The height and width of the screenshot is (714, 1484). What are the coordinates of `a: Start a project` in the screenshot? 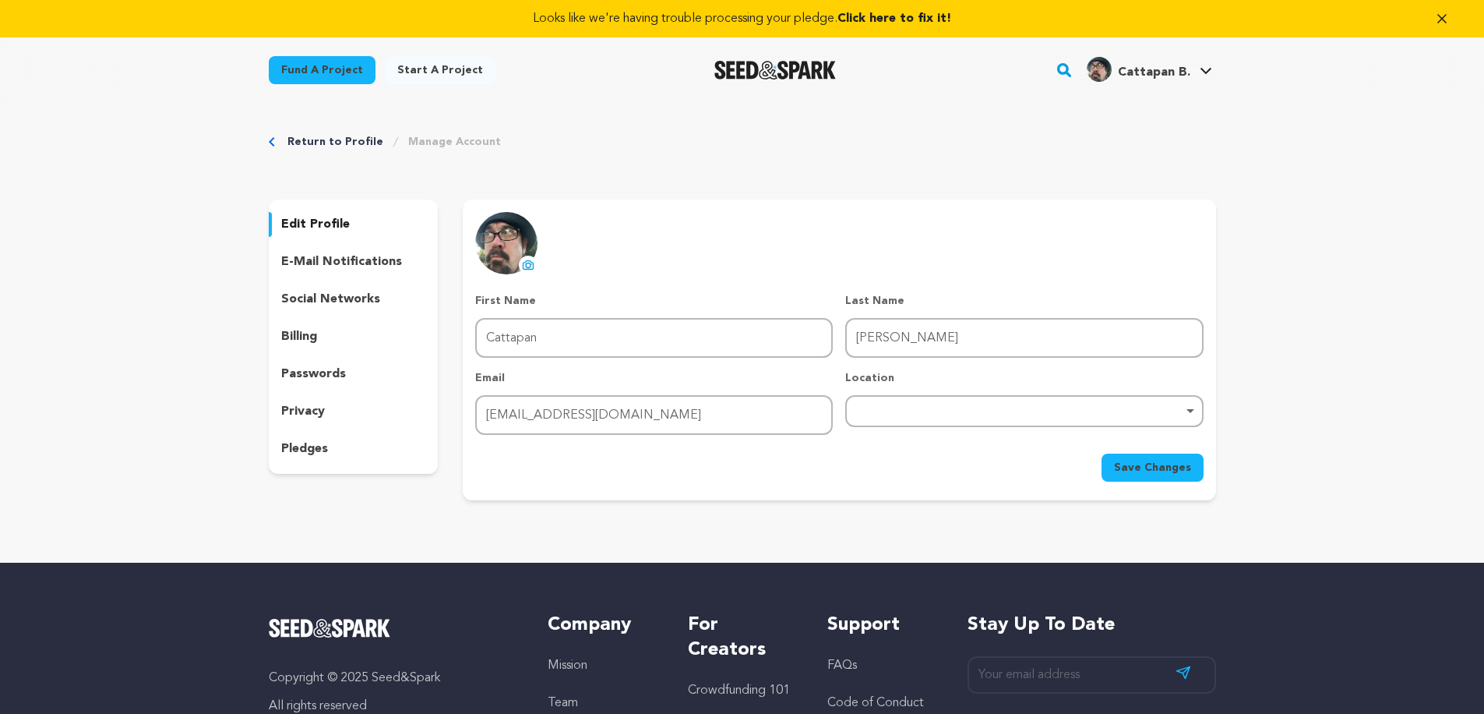 It's located at (440, 70).